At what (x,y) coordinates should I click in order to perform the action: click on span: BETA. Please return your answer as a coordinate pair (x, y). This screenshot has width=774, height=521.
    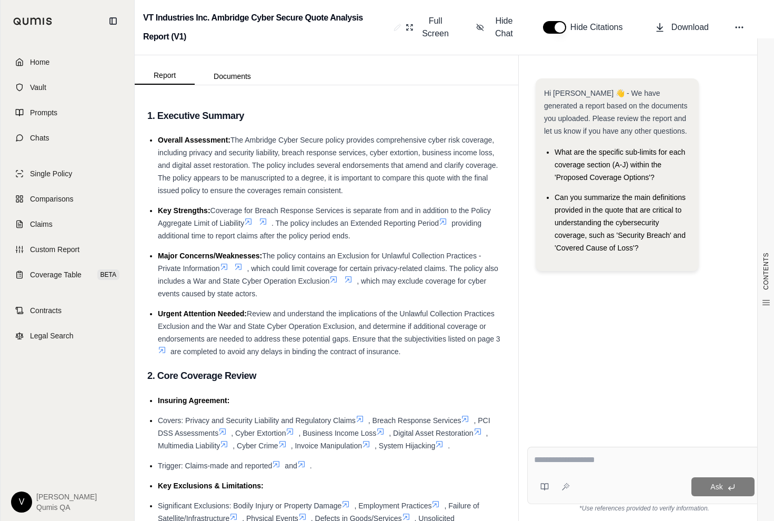
    Looking at the image, I should click on (108, 275).